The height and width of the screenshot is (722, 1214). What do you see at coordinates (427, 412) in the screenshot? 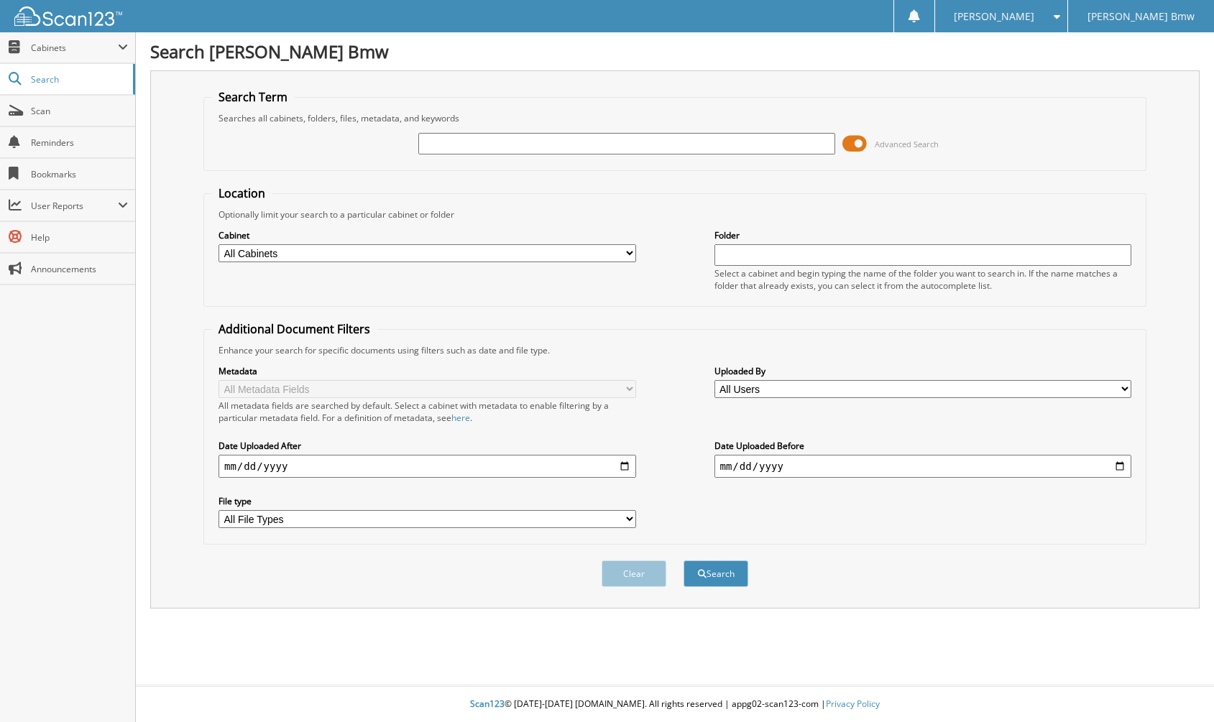
I see `div: All metadata fields are searched by default. Select a cabinet with metadata to enable filtering b...` at bounding box center [427, 412].